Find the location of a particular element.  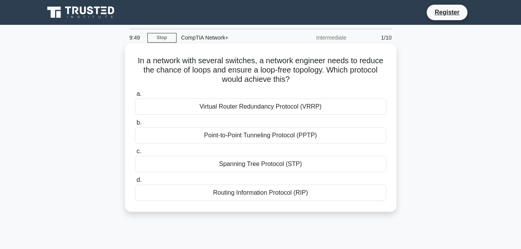

div: Spanning Tree Protocol (STP) is located at coordinates (261, 164).